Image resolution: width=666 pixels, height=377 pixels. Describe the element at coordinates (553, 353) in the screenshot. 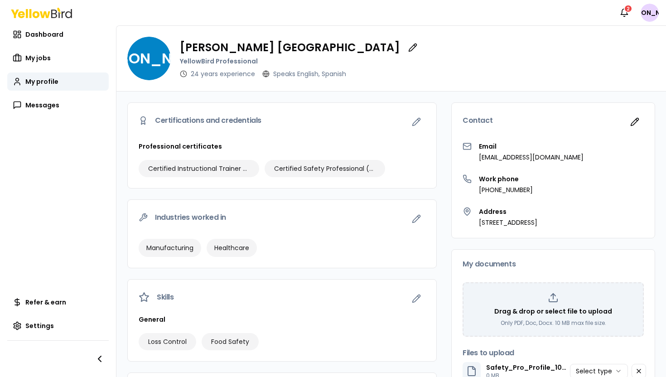

I see `h3: Files to upload` at that location.